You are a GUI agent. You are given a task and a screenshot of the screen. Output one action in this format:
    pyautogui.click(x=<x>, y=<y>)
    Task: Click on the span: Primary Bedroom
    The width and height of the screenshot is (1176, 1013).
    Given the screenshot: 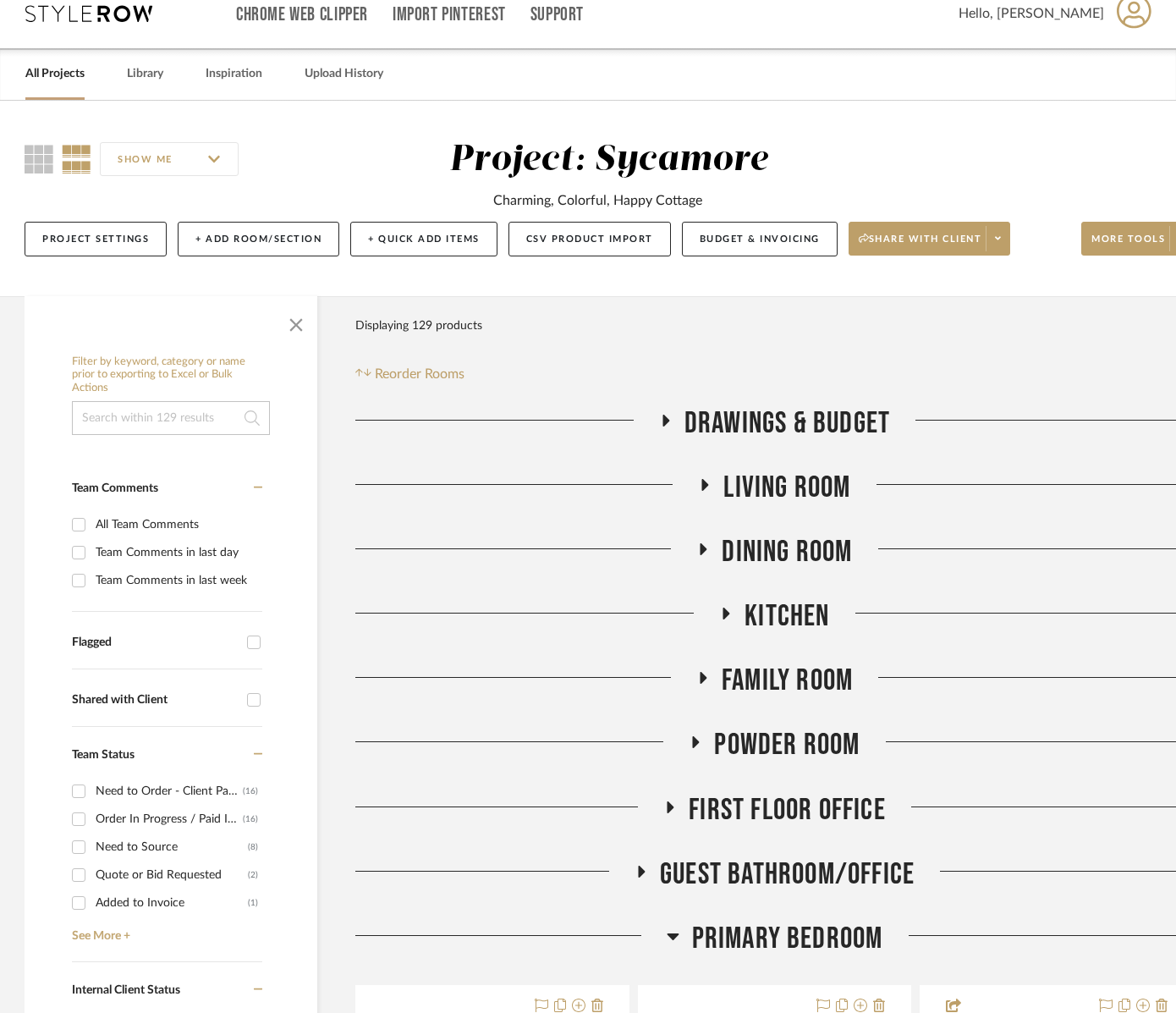 What is the action you would take?
    pyautogui.click(x=787, y=938)
    